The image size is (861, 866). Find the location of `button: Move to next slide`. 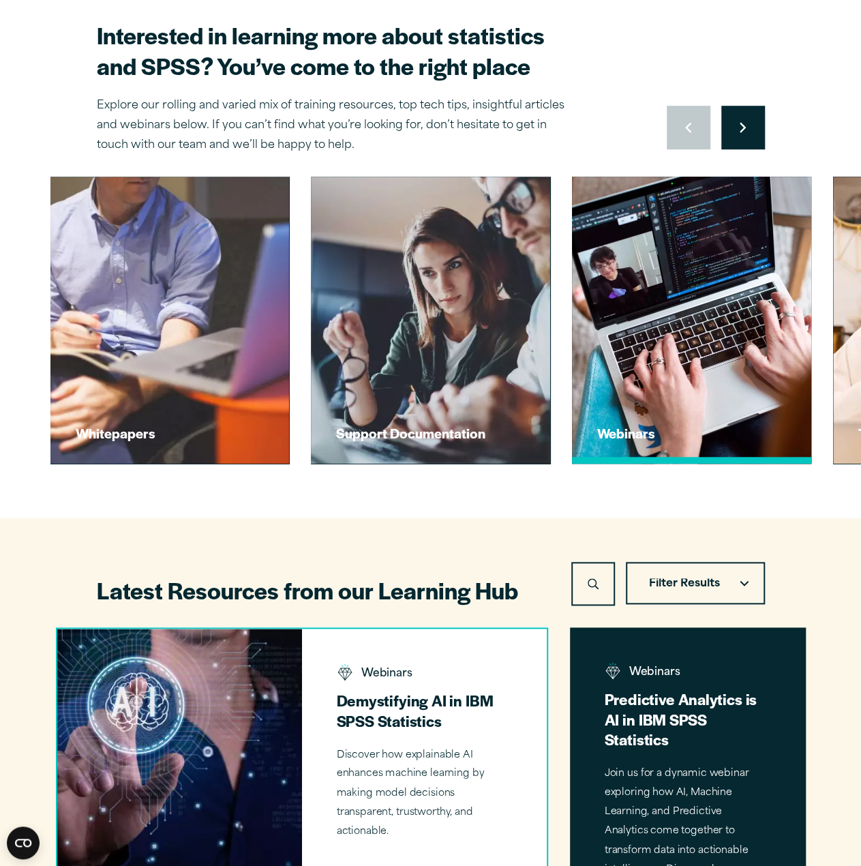

button: Move to next slide is located at coordinates (743, 128).